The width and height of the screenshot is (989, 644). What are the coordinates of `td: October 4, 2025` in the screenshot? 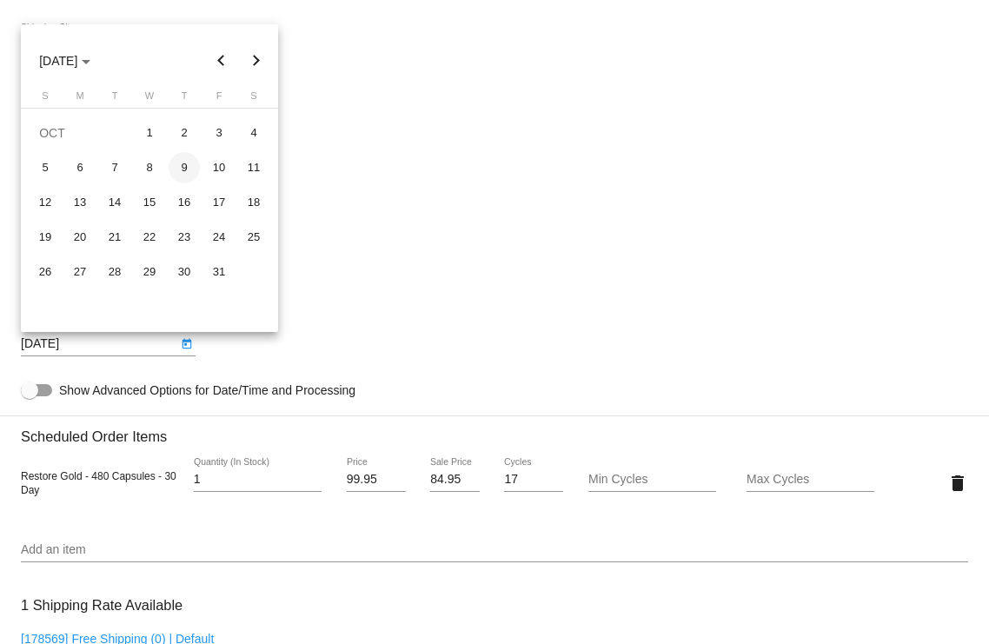 It's located at (254, 133).